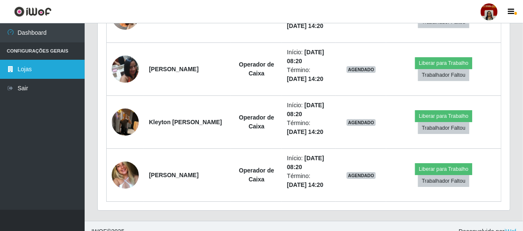  I want to click on img: 1758248889896.jpeg, so click(125, 175).